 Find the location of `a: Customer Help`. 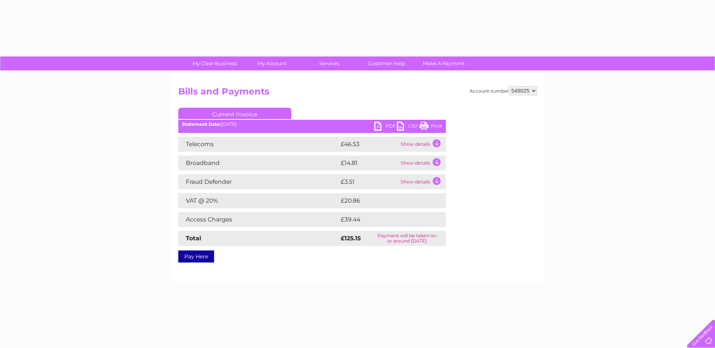

a: Customer Help is located at coordinates (387, 63).